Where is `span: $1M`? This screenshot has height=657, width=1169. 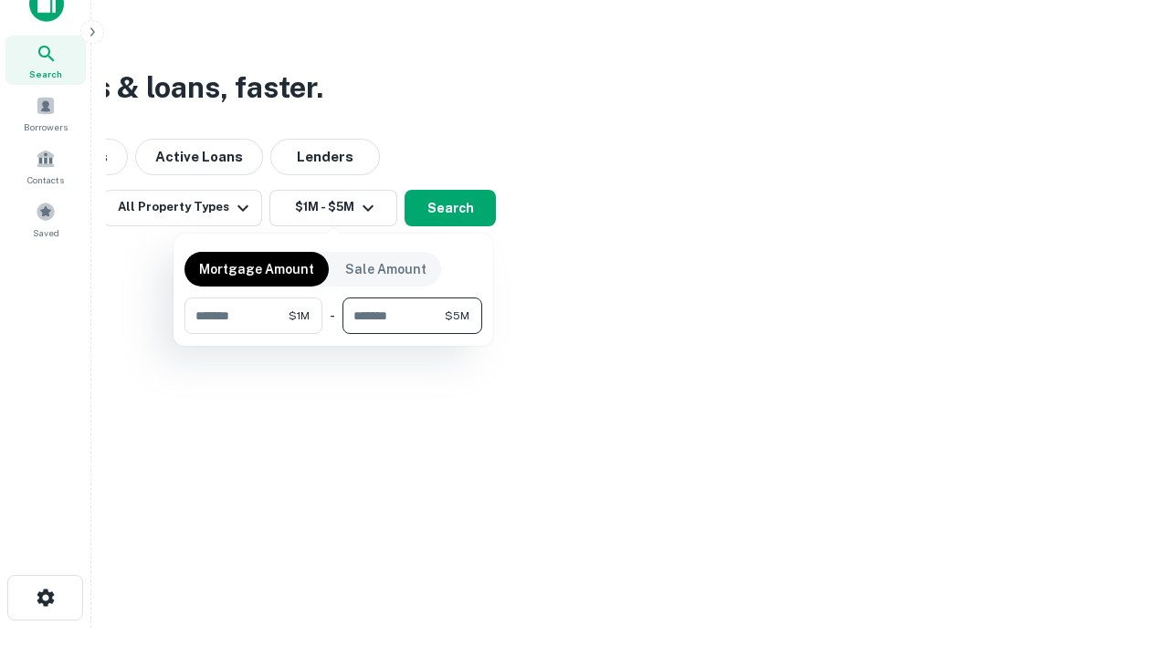
span: $1M is located at coordinates (299, 316).